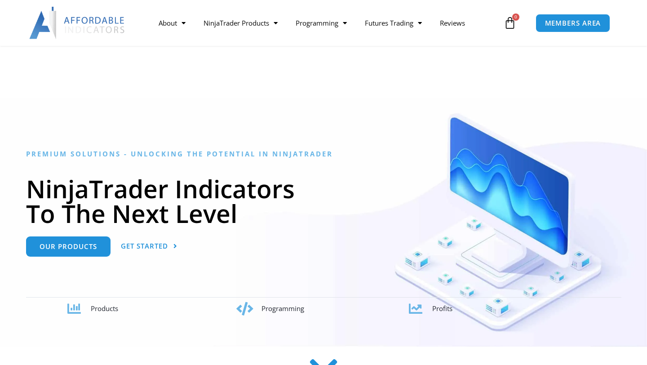  Describe the element at coordinates (393, 23) in the screenshot. I see `a: Futures Trading` at that location.